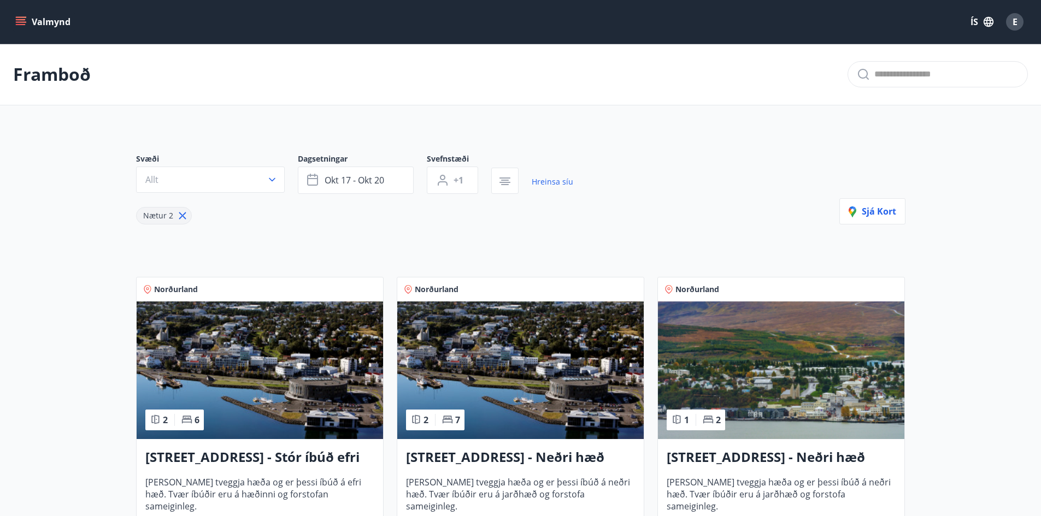 The image size is (1041, 516). What do you see at coordinates (982, 22) in the screenshot?
I see `button: ÍS` at bounding box center [982, 22].